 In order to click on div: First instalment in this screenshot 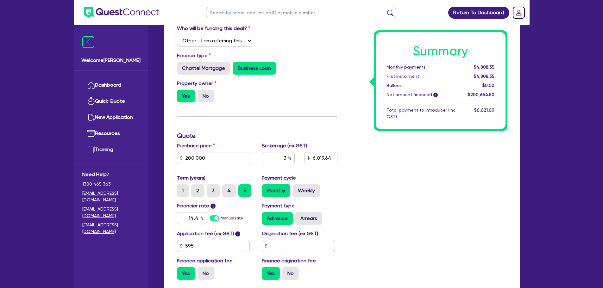, I will do `click(421, 76)`.